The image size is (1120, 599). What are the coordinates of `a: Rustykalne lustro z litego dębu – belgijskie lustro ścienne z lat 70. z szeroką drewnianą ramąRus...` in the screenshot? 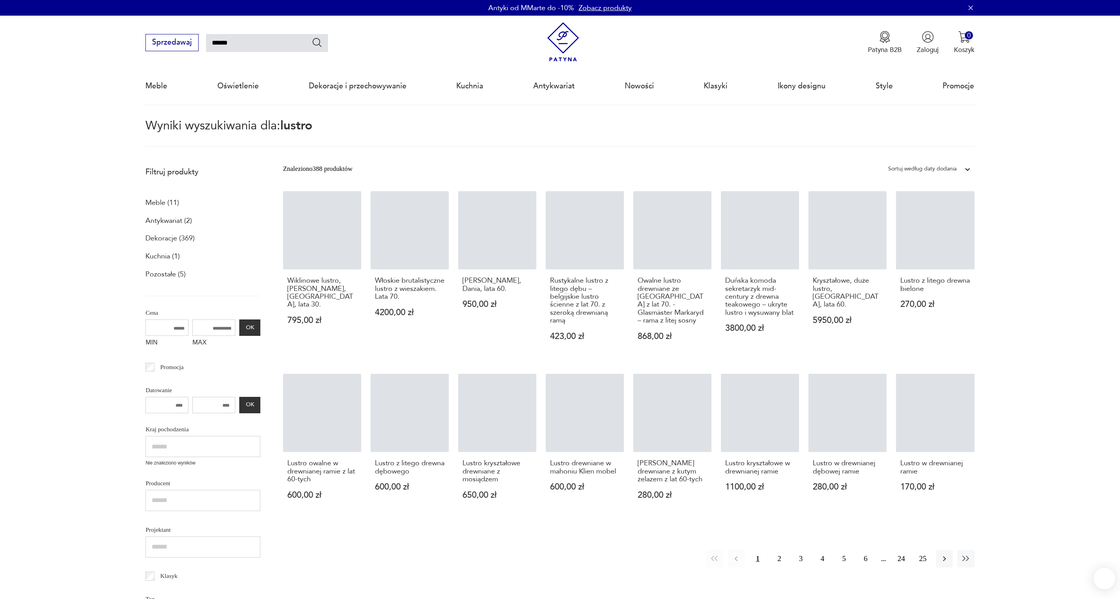 It's located at (585, 275).